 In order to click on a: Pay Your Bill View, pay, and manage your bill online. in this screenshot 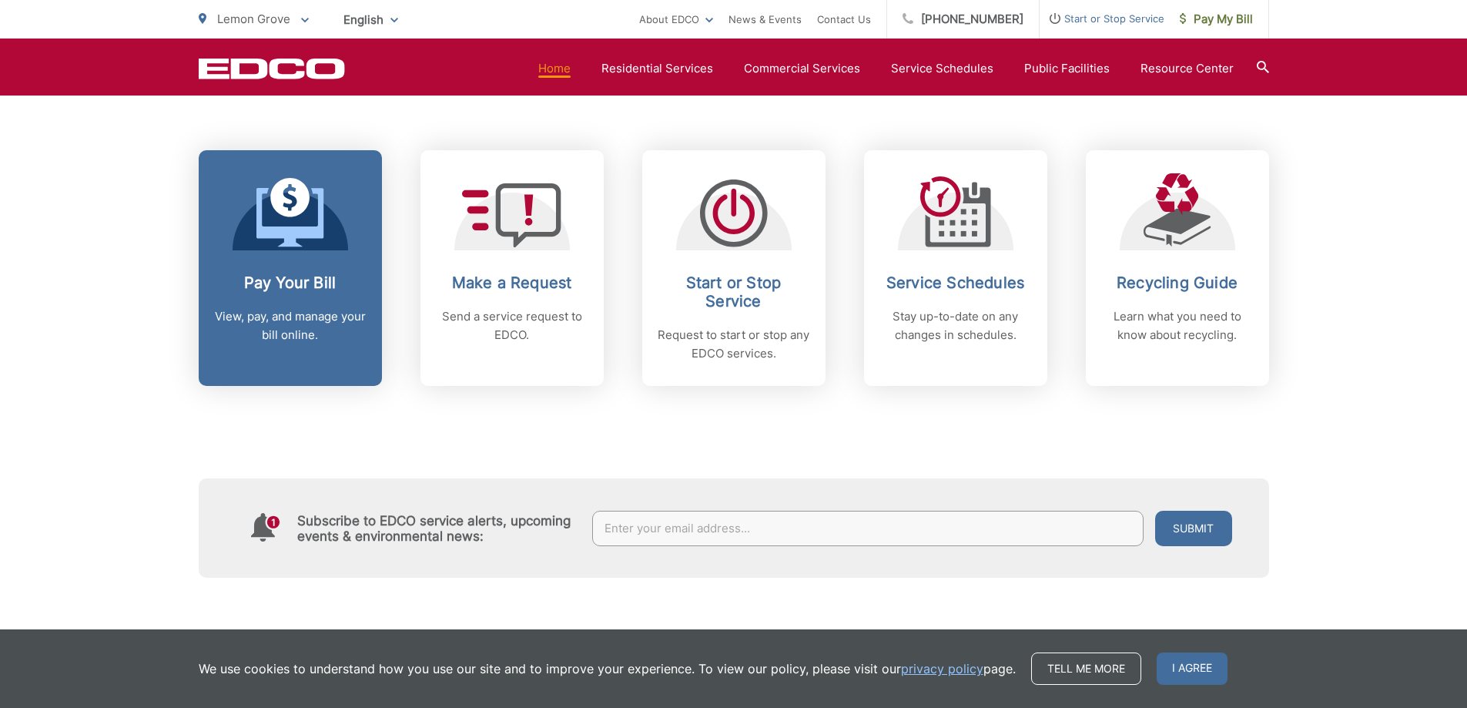, I will do `click(290, 268)`.